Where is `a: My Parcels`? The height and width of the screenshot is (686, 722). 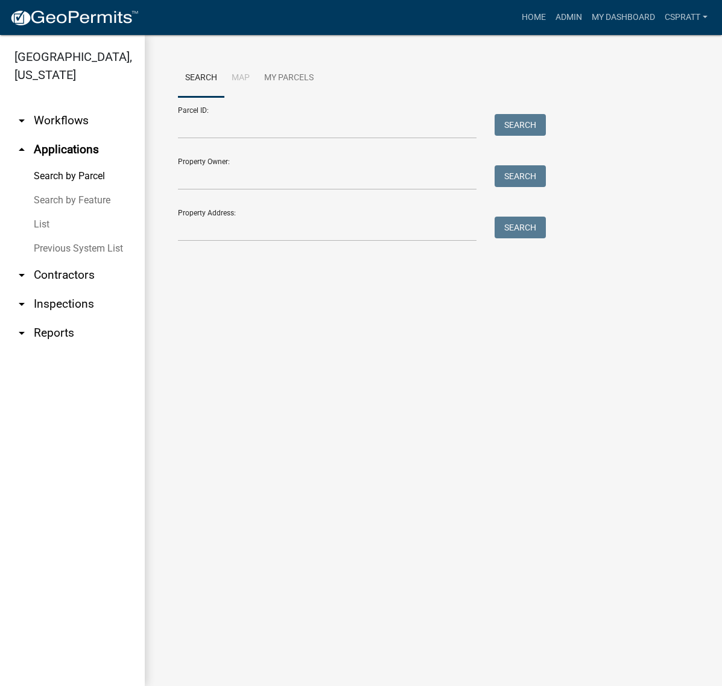
a: My Parcels is located at coordinates (289, 78).